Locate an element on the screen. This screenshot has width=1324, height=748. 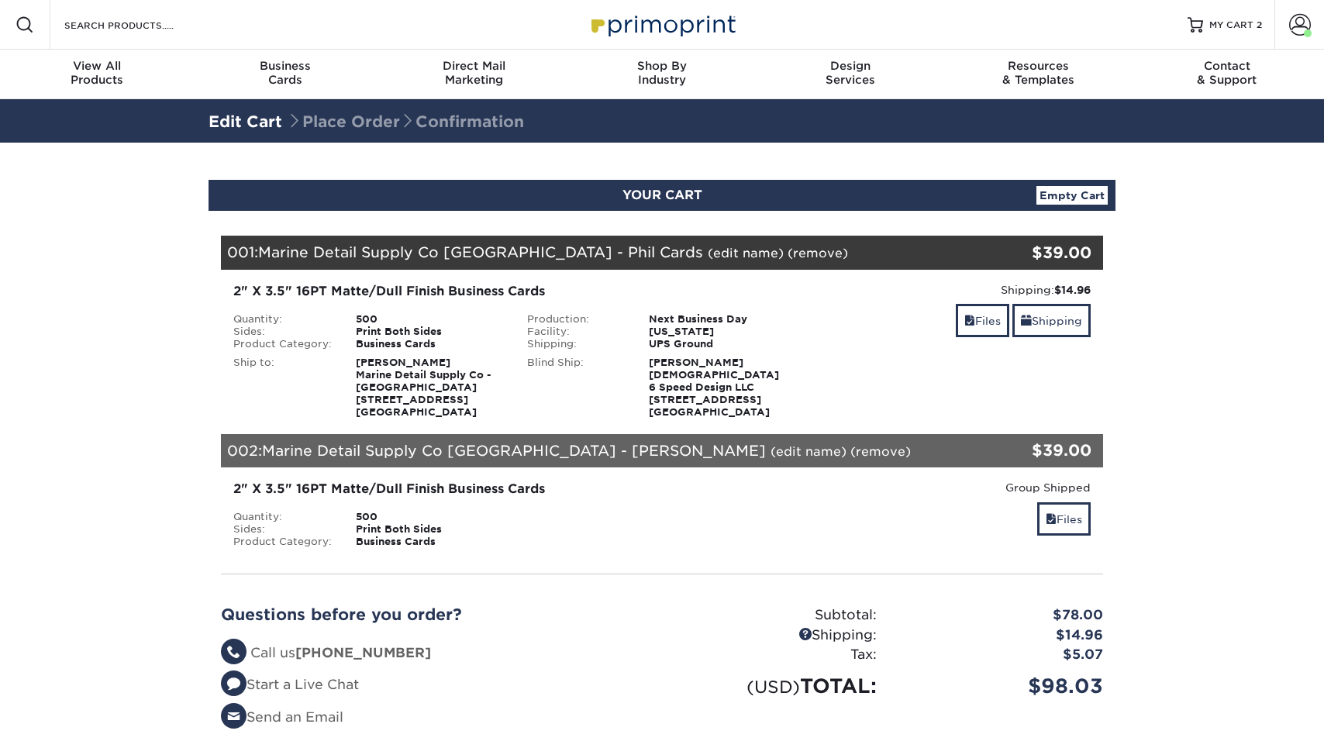
small: (USD) is located at coordinates (773, 687).